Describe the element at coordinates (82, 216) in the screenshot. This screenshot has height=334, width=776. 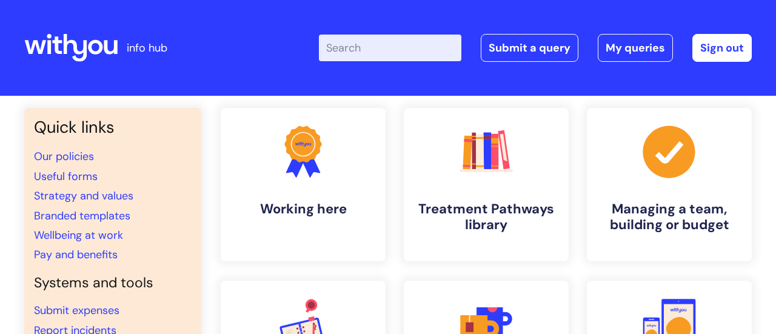
I see `a: Branded templates` at that location.